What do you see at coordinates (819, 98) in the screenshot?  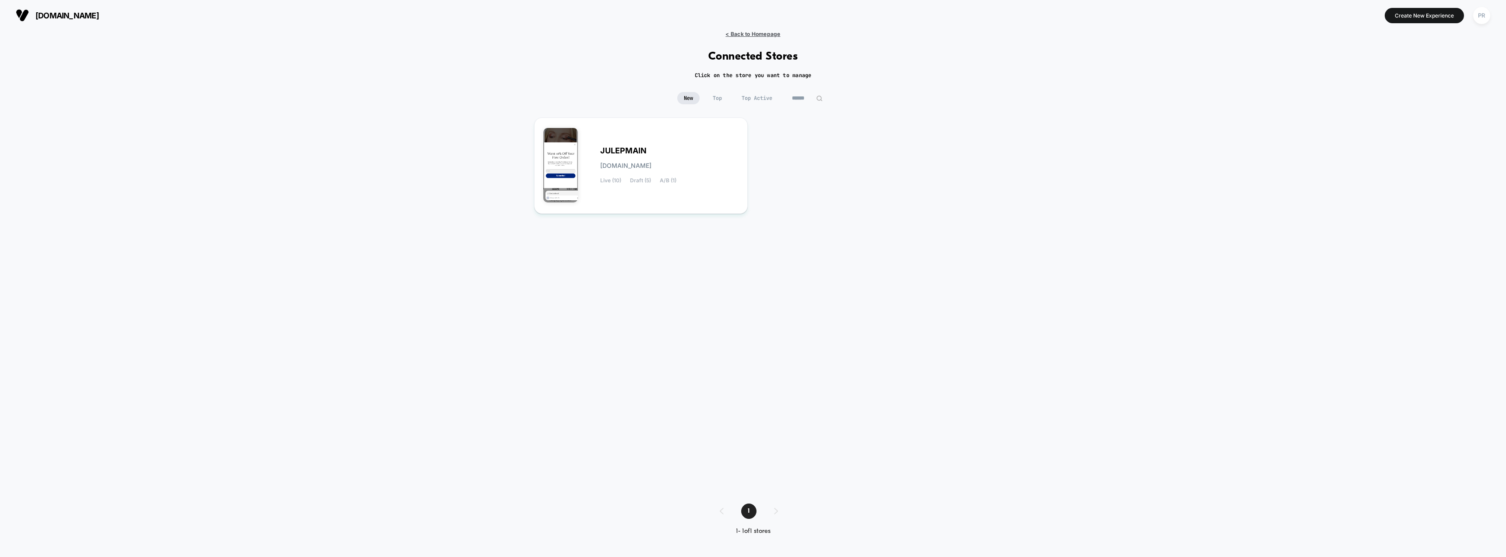 I see `img: edit` at bounding box center [819, 98].